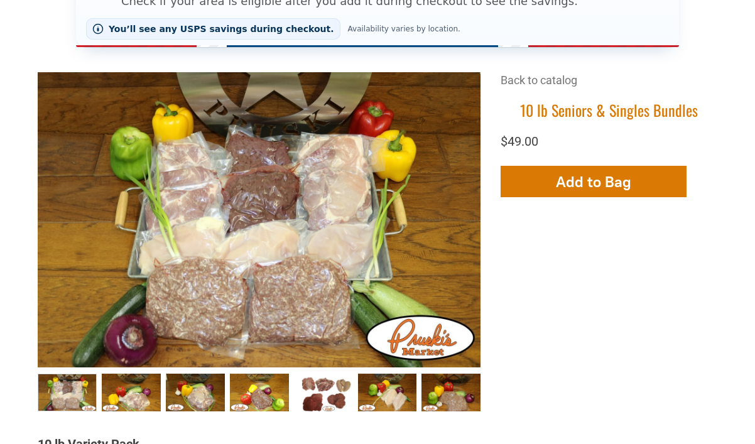 This screenshot has width=755, height=444. Describe the element at coordinates (388, 393) in the screenshot. I see `a: Seniors &amp; Singles Bundles006 5` at that location.